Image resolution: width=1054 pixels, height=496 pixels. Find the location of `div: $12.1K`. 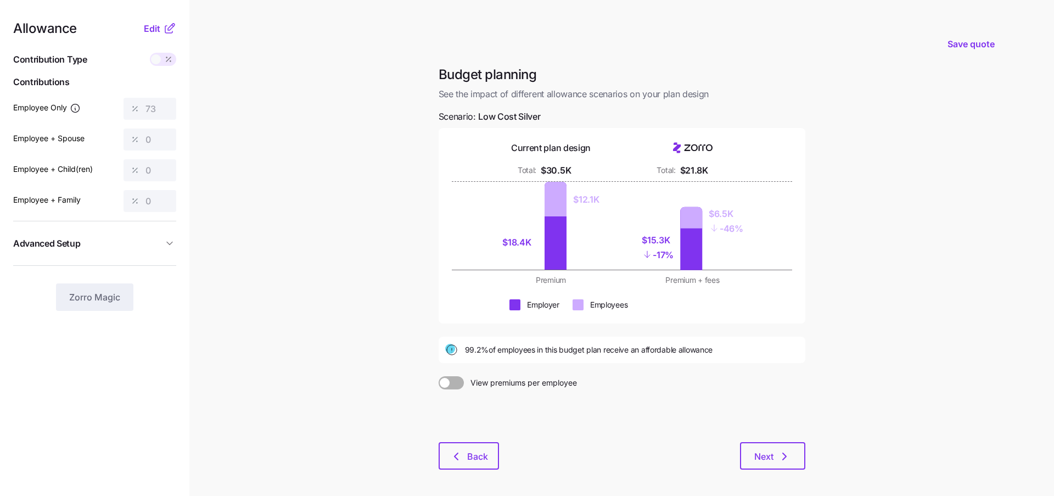

div: $12.1K is located at coordinates (586, 199).